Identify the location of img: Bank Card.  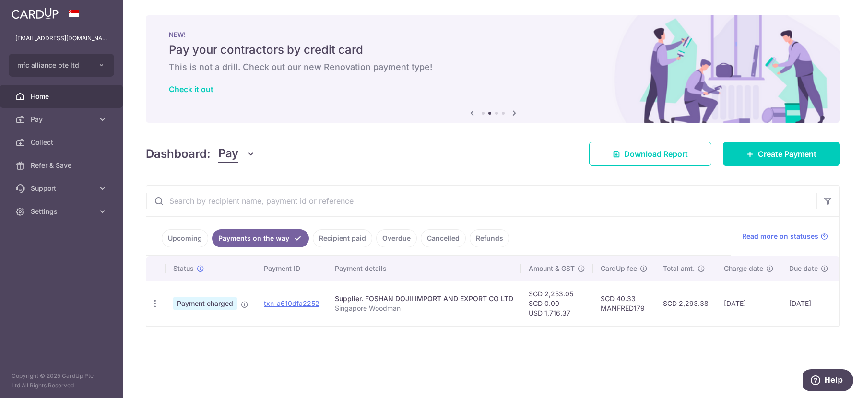
(848, 304).